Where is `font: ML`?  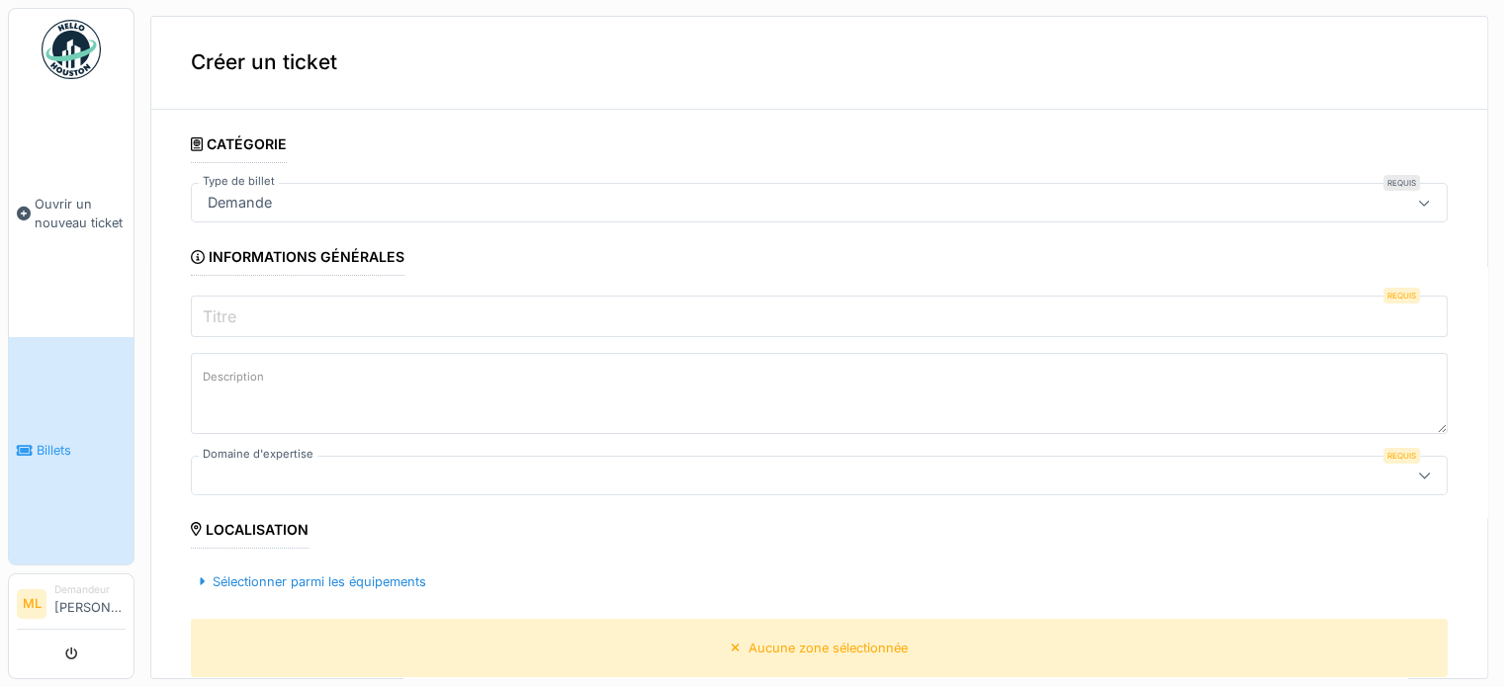
font: ML is located at coordinates (32, 603).